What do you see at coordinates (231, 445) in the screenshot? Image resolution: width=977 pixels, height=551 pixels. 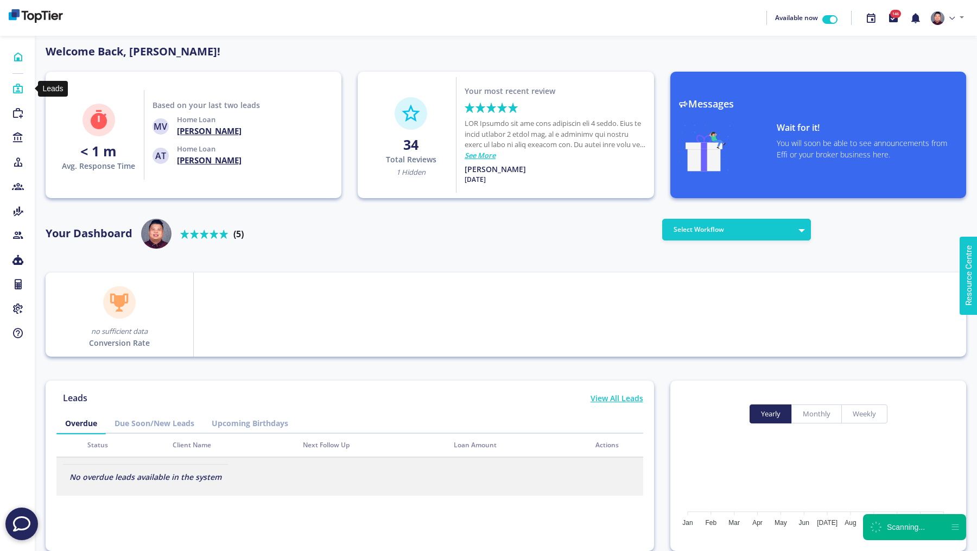 I see `div: Client Name` at bounding box center [231, 445].